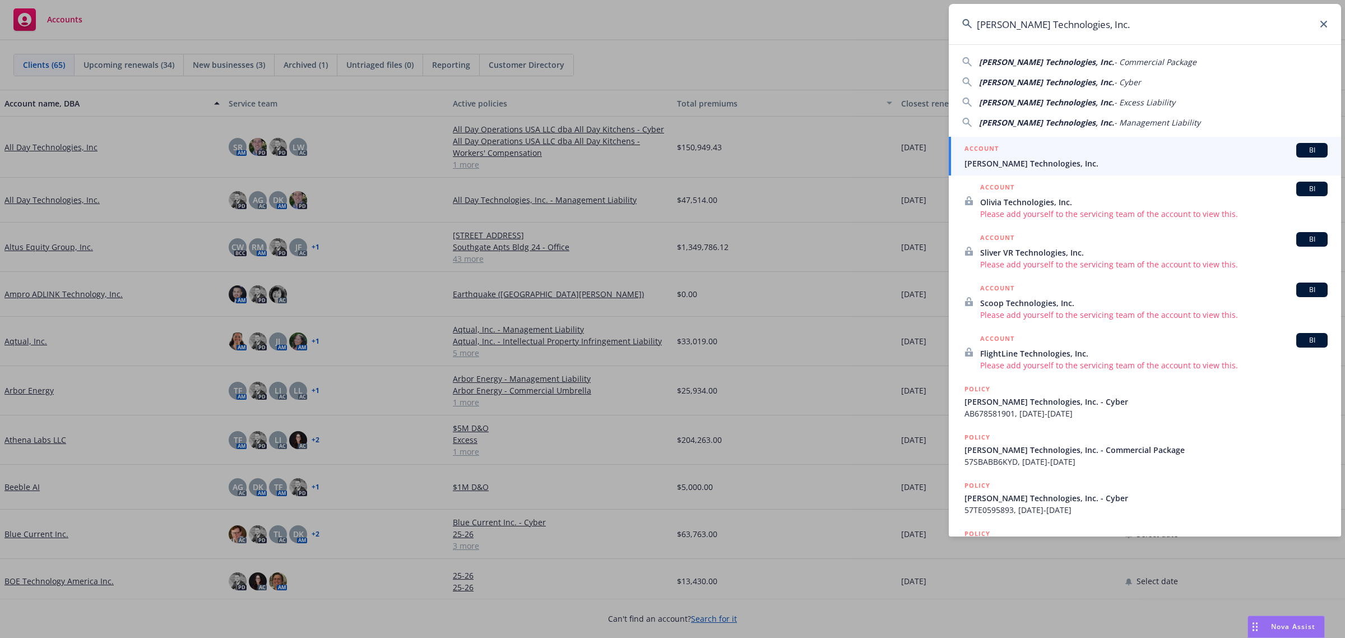 This screenshot has width=1345, height=638. What do you see at coordinates (1145, 251) in the screenshot?
I see `a: ACCOUNTBISliver VR Technologies, Inc.Please add yourself to the servicing team of the account to ...` at bounding box center [1145, 251].